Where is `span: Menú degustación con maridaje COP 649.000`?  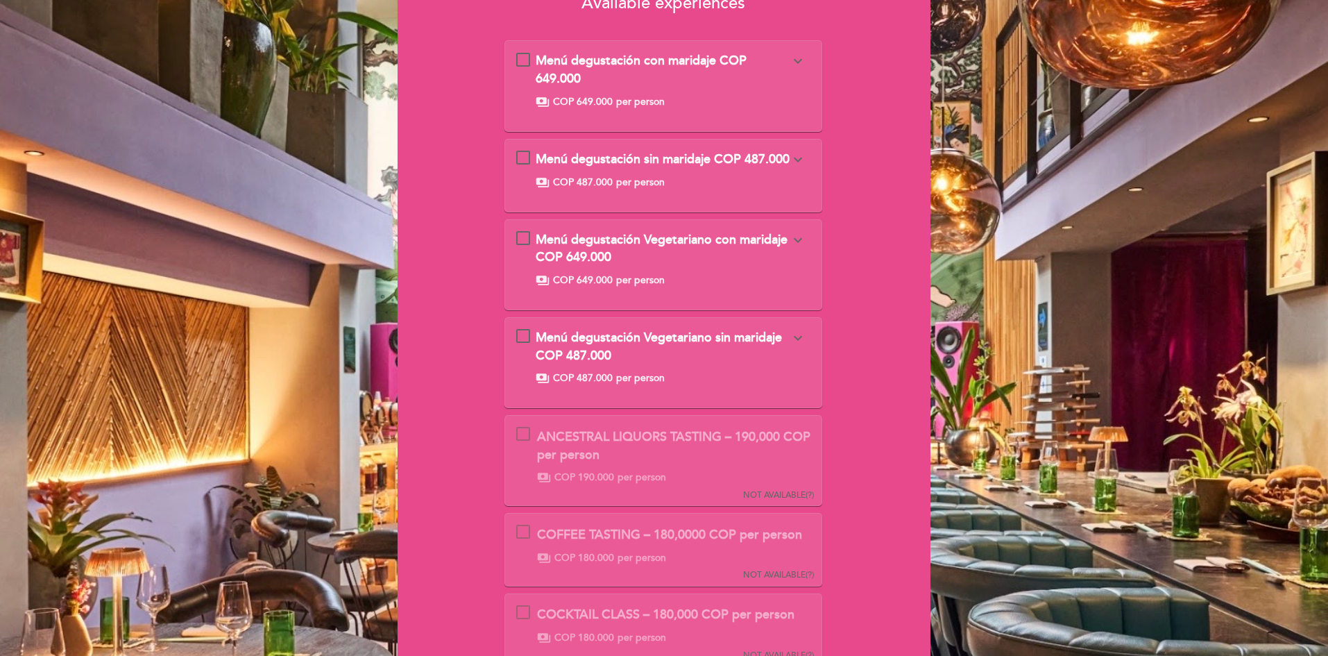 span: Menú degustación con maridaje COP 649.000 is located at coordinates (641, 69).